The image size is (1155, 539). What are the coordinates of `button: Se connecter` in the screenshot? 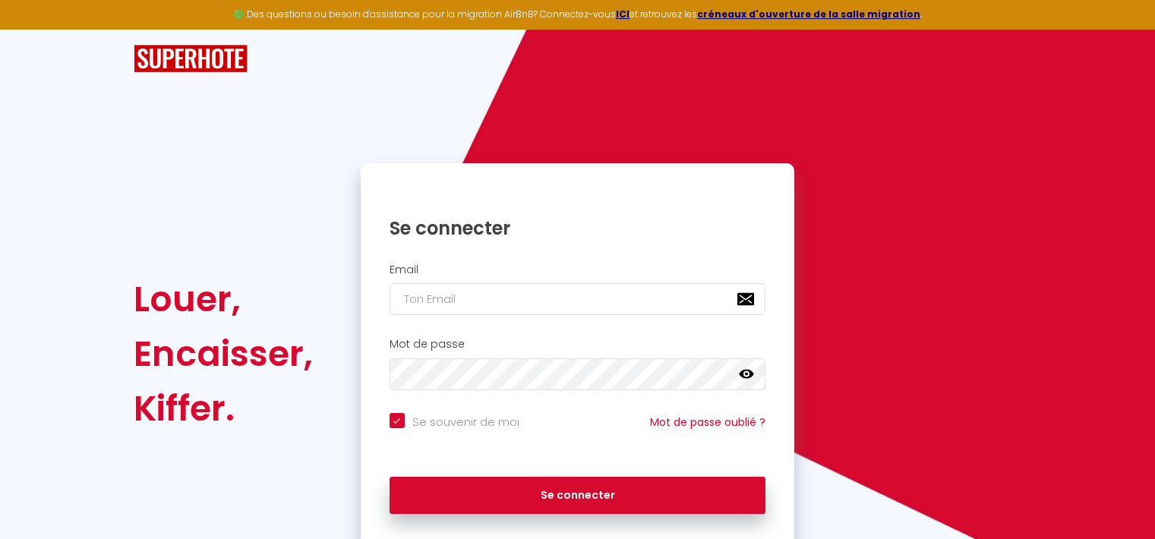 It's located at (578, 496).